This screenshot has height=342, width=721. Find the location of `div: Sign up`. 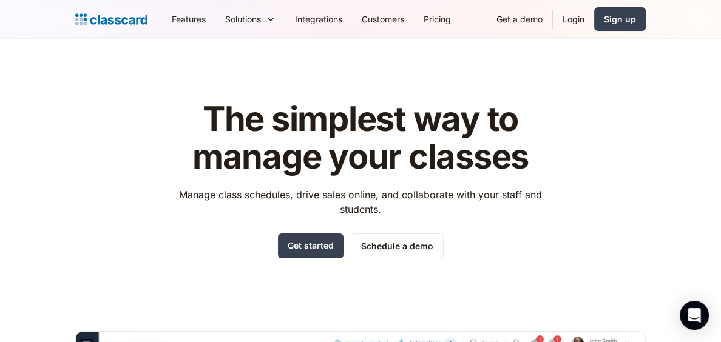

div: Sign up is located at coordinates (619, 19).